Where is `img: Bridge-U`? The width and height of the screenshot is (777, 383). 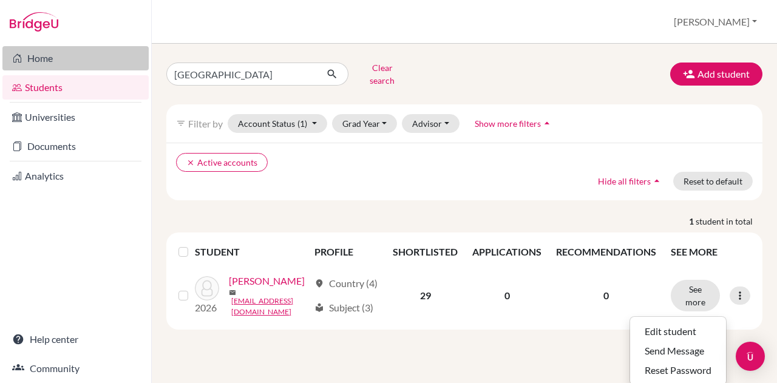
img: Bridge-U is located at coordinates (34, 22).